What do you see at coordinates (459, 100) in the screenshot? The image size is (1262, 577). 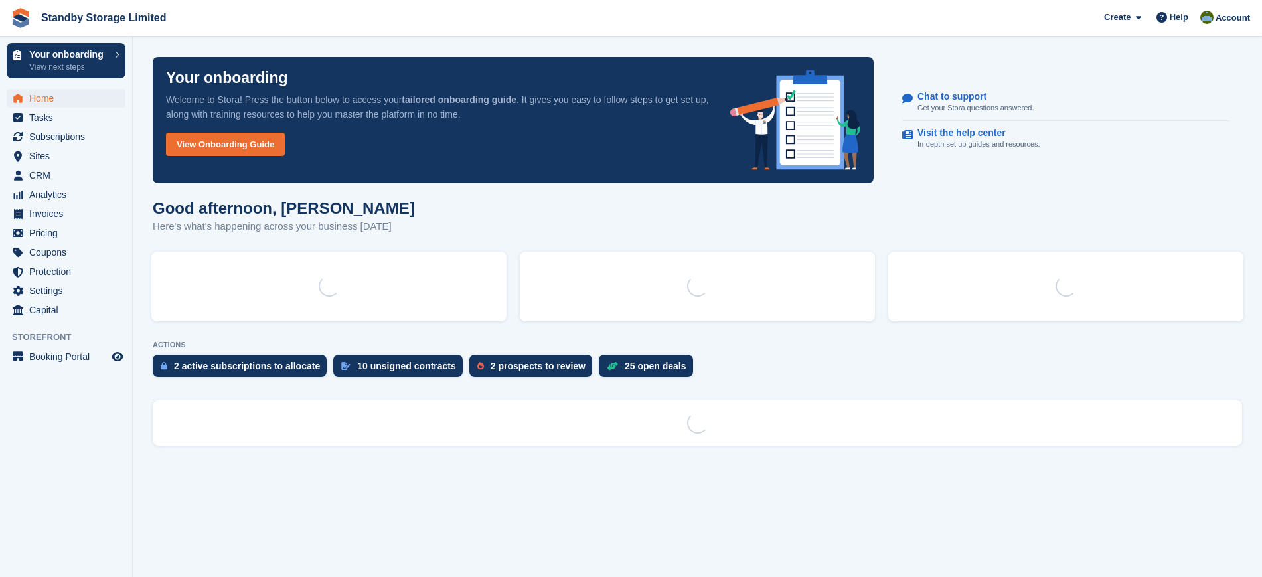 I see `strong: tailored onboarding guide` at bounding box center [459, 100].